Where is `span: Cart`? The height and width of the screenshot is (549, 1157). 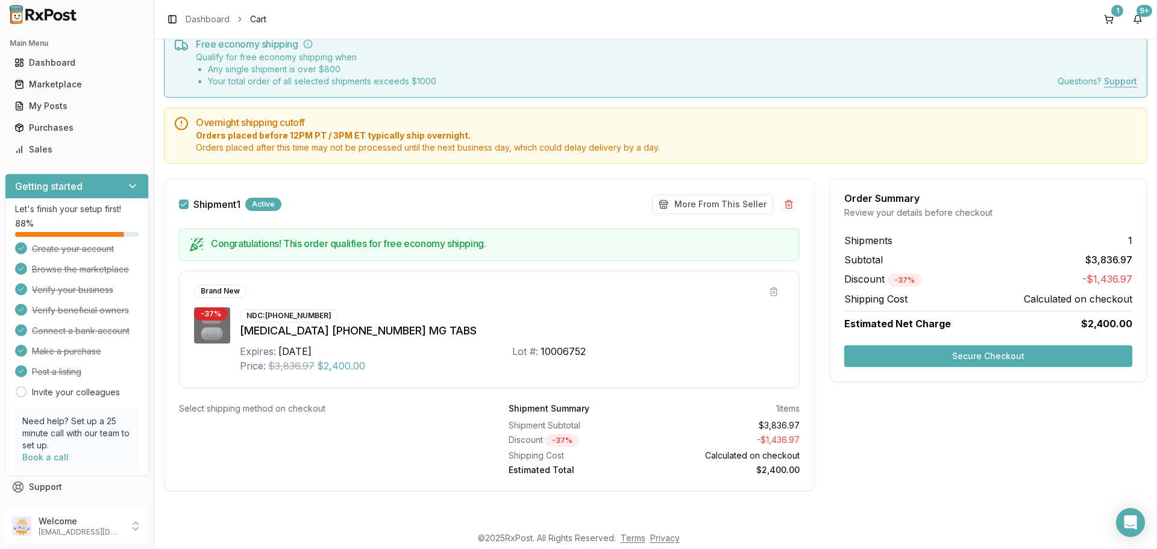 span: Cart is located at coordinates (258, 19).